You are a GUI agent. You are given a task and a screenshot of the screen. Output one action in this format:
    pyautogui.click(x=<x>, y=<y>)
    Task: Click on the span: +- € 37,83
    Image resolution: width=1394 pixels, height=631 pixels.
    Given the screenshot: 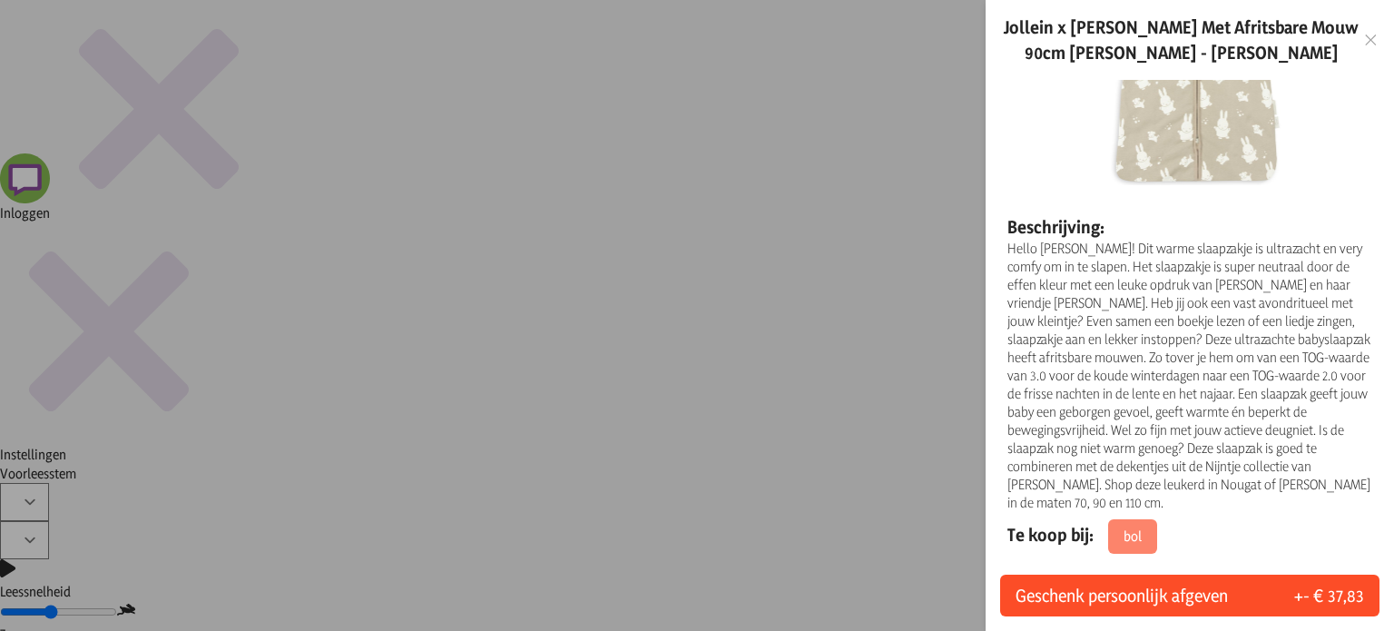 What is the action you would take?
    pyautogui.click(x=1328, y=595)
    